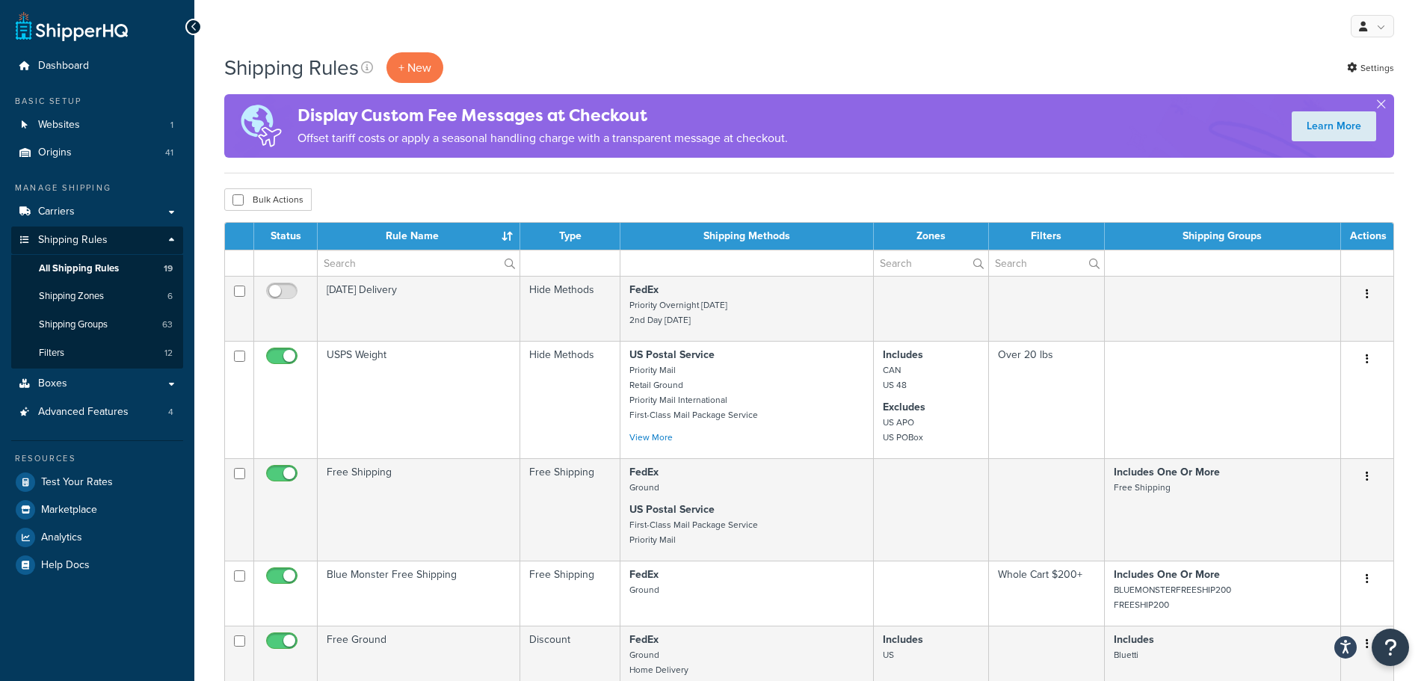 The width and height of the screenshot is (1424, 681). Describe the element at coordinates (52, 353) in the screenshot. I see `span: Filters` at that location.